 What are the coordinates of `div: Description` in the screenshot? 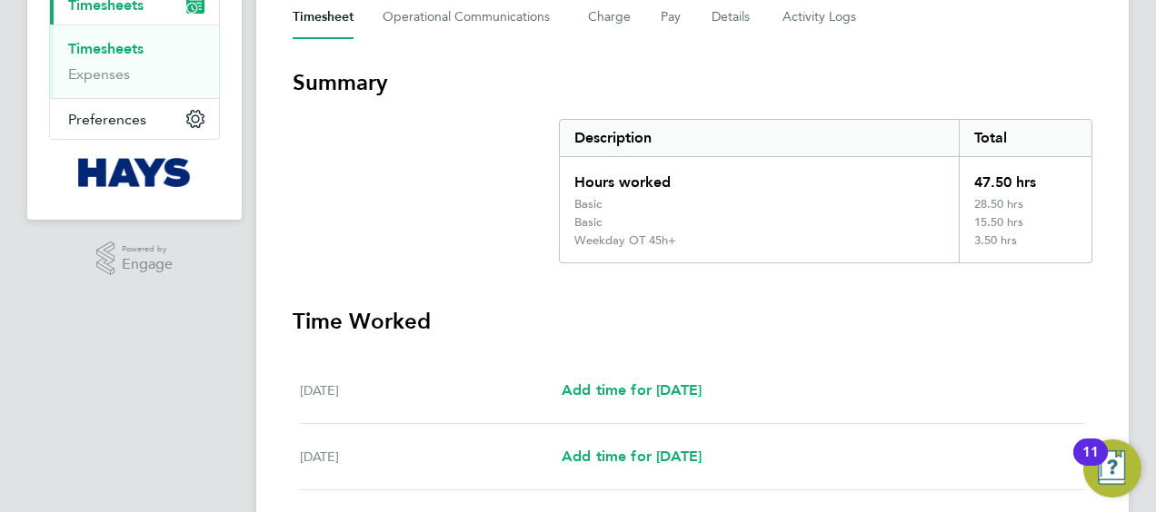 It's located at (759, 138).